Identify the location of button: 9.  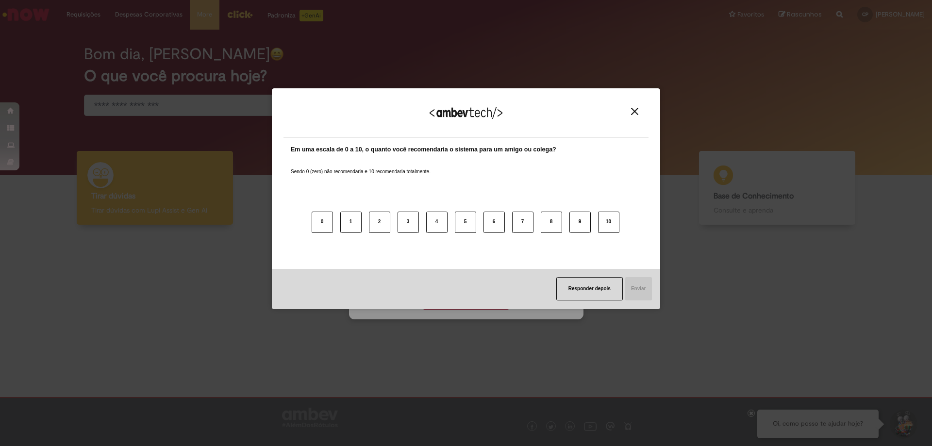
(580, 222).